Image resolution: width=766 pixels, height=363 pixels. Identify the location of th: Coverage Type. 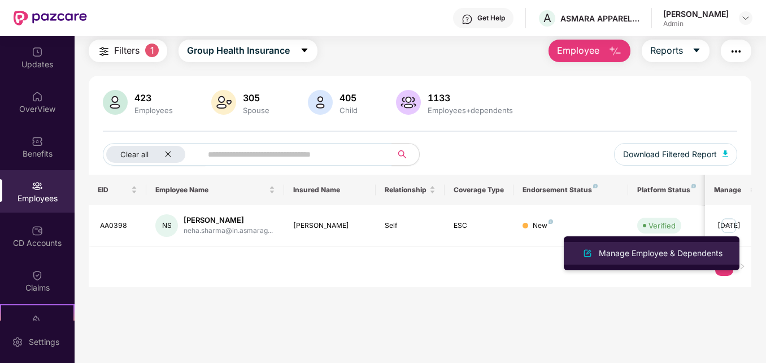
(479, 190).